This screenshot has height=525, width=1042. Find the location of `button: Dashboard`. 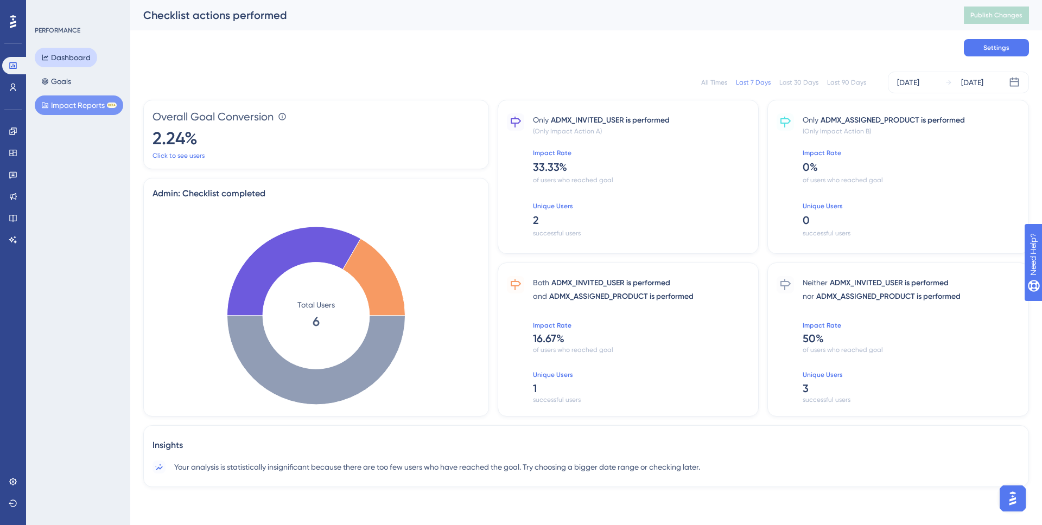

button: Dashboard is located at coordinates (66, 58).